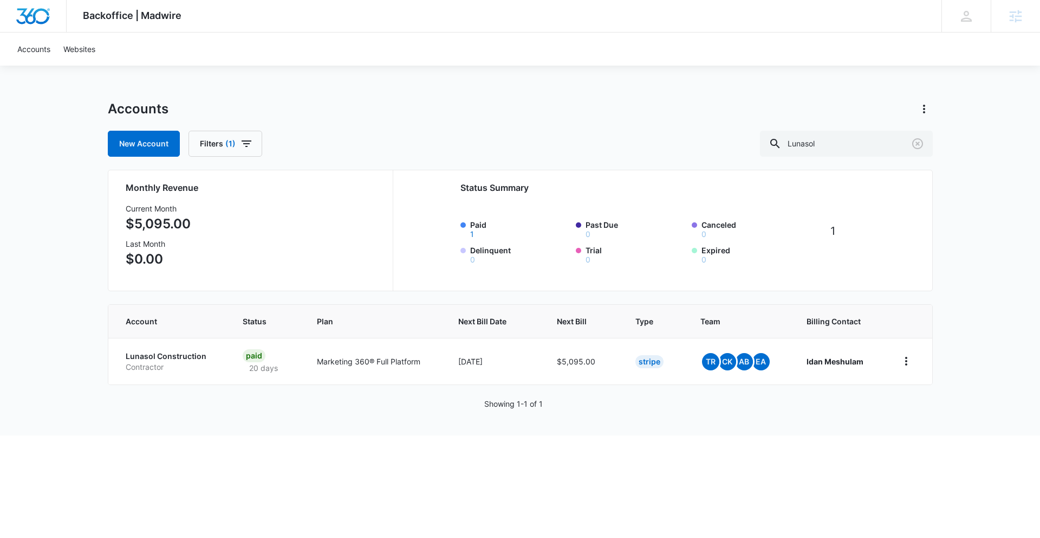 The image size is (1040, 538). What do you see at coordinates (918, 144) in the screenshot?
I see `button: Clear` at bounding box center [918, 144].